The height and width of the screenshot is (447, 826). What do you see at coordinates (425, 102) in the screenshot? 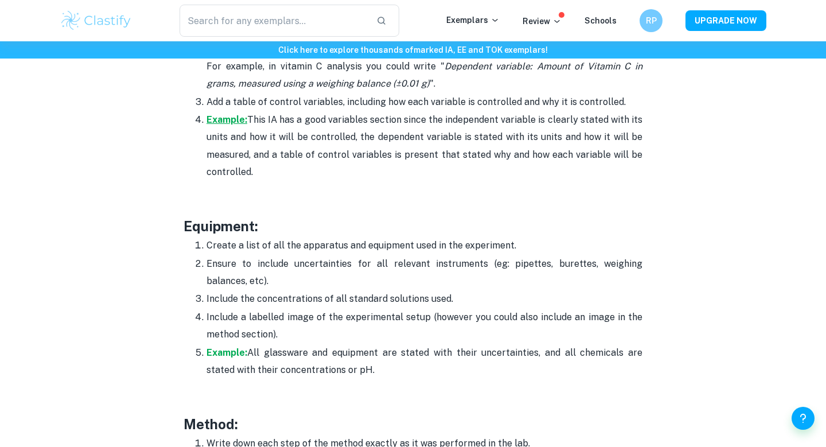
I see `p: Add a table of control variables, including how each variable is controlled and why it is control...` at bounding box center [425, 102].